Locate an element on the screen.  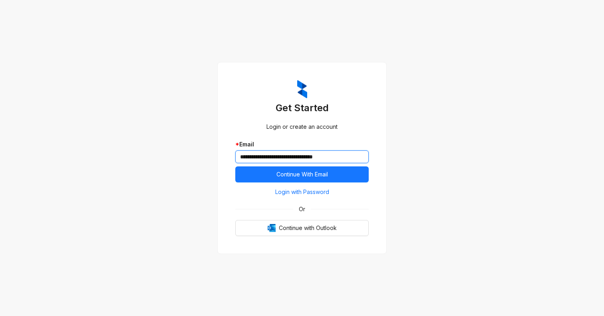
div: Login or create an account is located at coordinates (302, 127).